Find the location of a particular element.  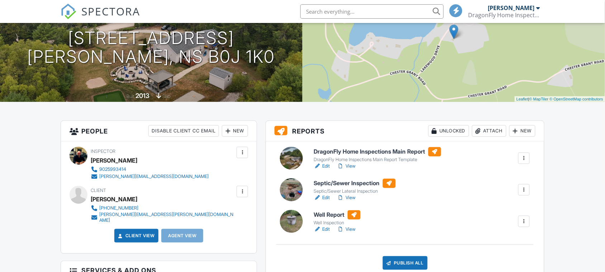

h6: Septic/Sewer Inspection is located at coordinates (355, 183).